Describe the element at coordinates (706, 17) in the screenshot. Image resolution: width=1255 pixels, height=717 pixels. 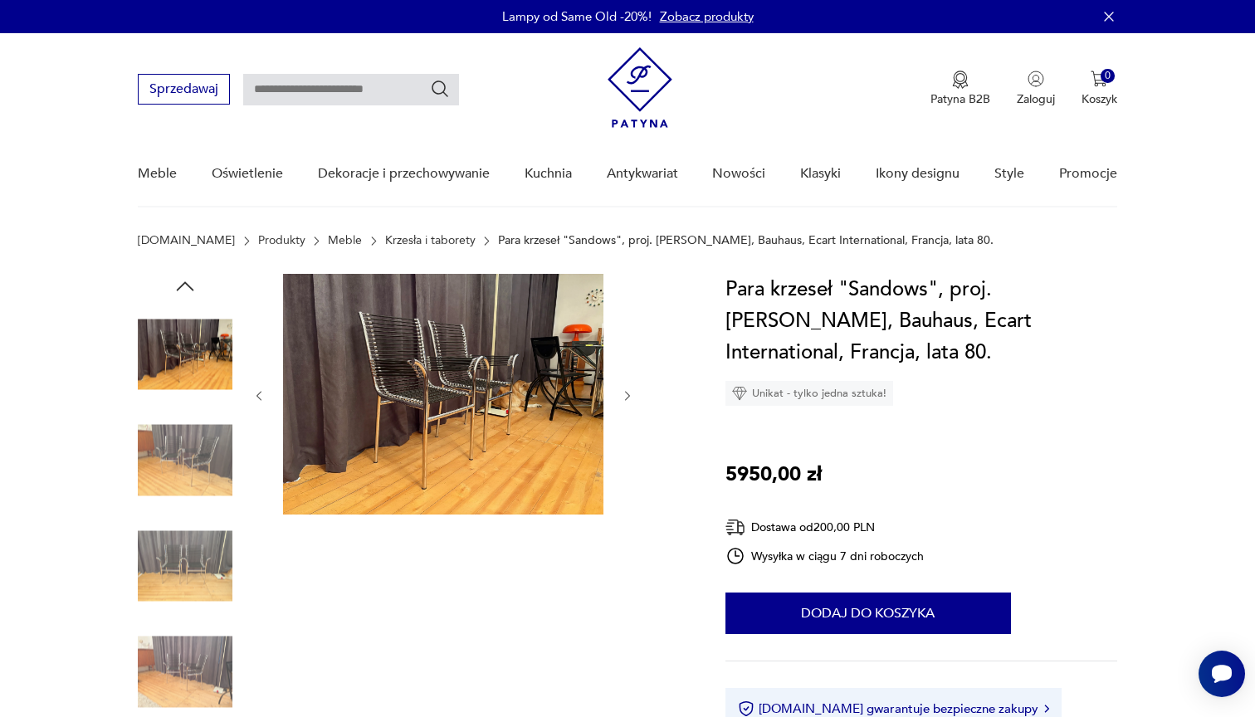
I see `a: Zobacz produkty` at that location.